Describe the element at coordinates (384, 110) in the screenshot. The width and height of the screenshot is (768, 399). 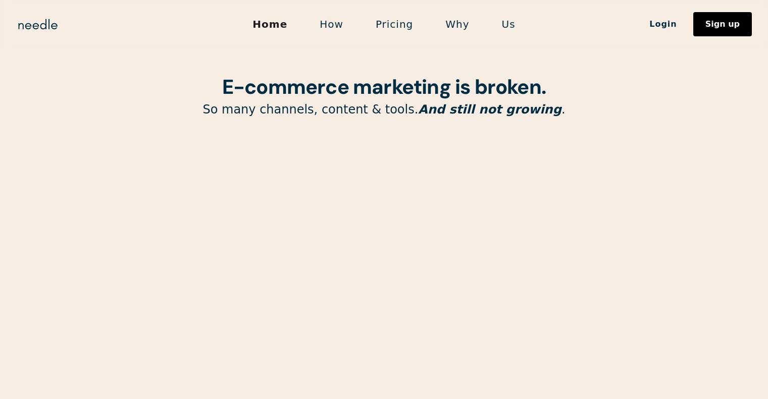
I see `p: So many channels, content & tools. .` at that location.